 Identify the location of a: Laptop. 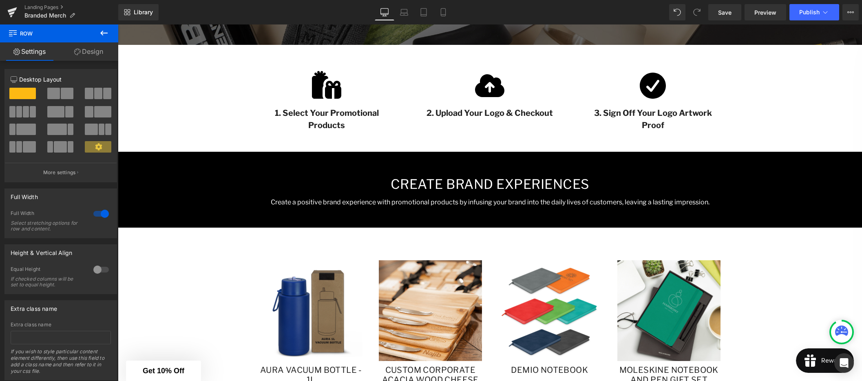
(404, 12).